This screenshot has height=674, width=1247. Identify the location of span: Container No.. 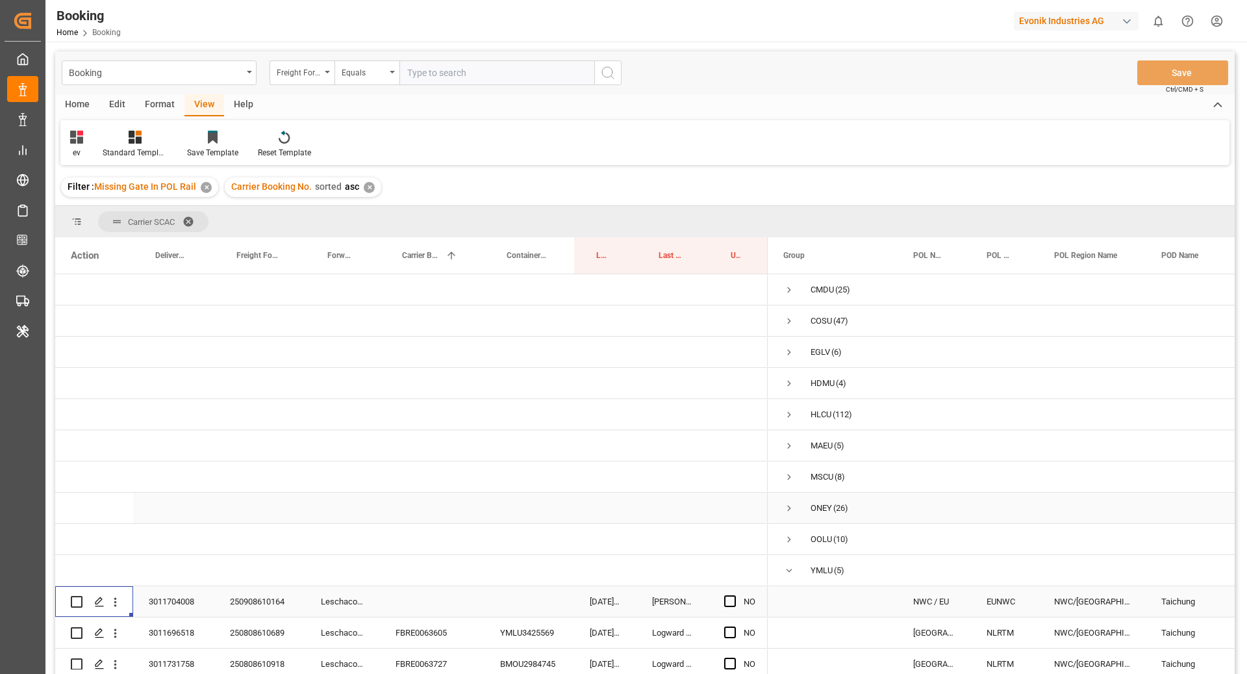
(527, 255).